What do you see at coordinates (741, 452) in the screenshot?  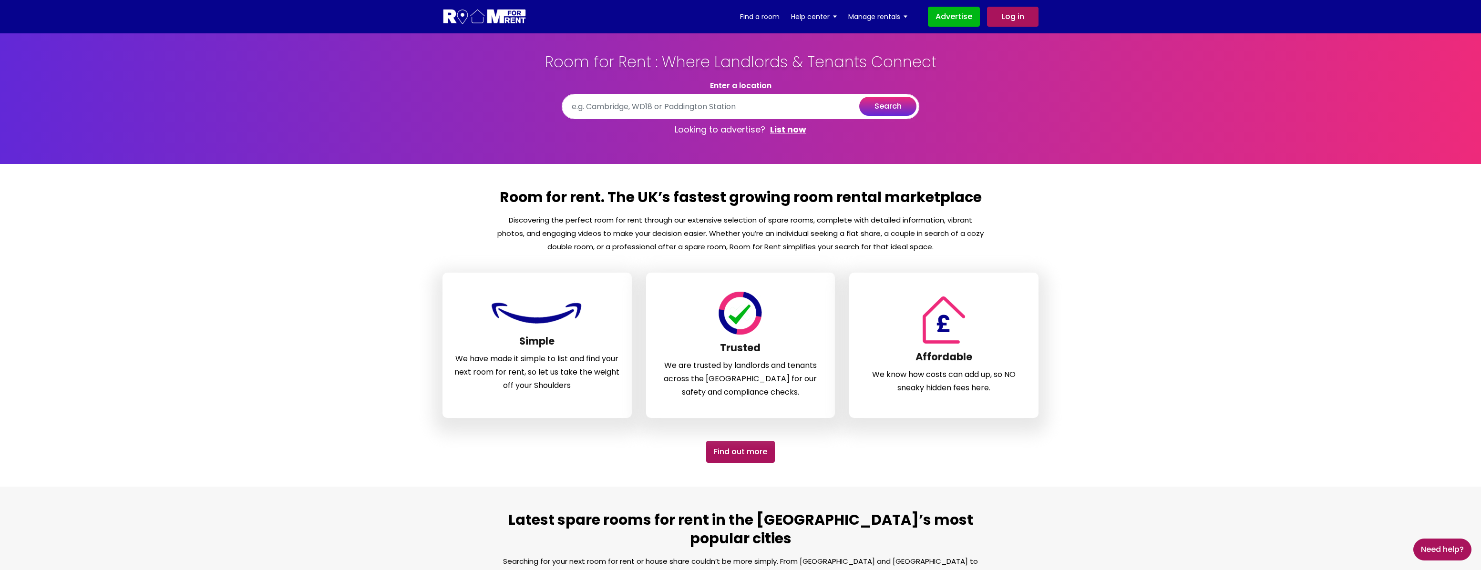 I see `a: Find out More` at bounding box center [741, 452].